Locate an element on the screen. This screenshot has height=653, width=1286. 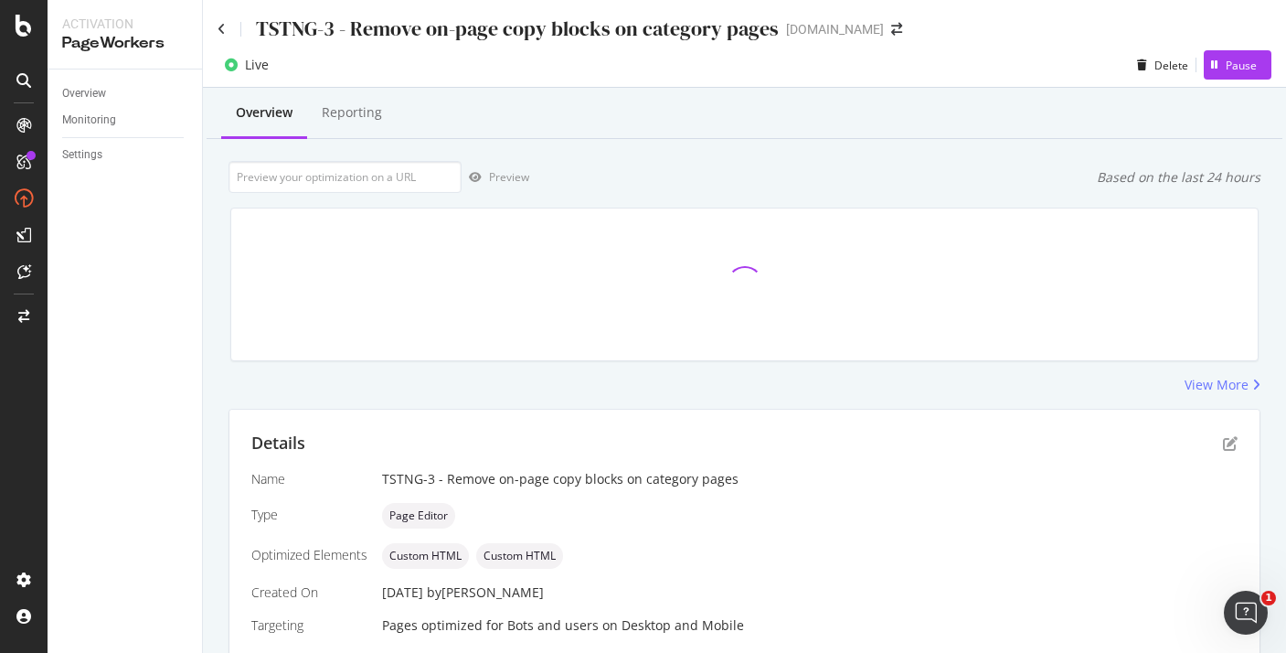
div: Based on the last 24 hours is located at coordinates (1179, 177).